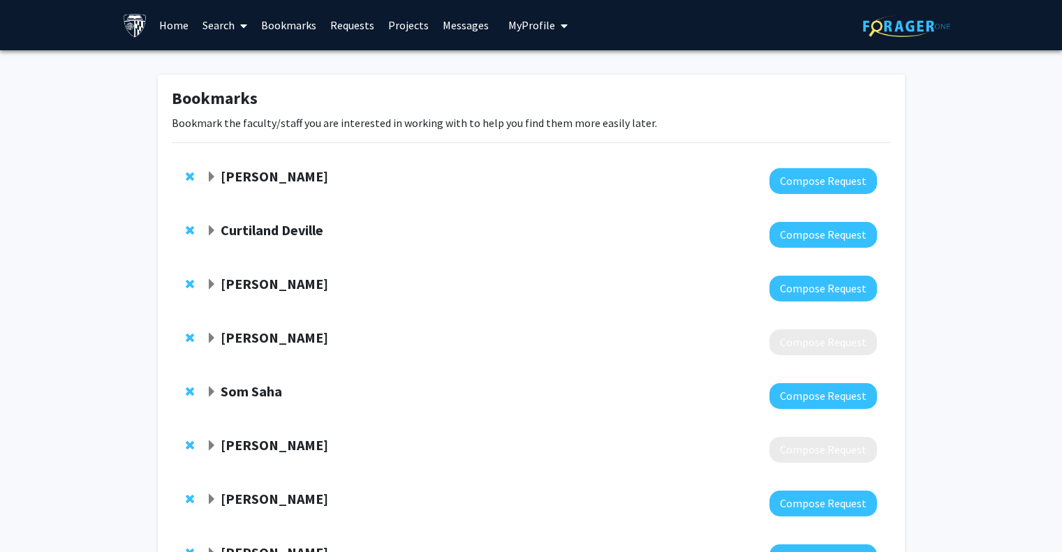 The width and height of the screenshot is (1062, 552). I want to click on span: Remove Joann Bodurtha from bookmarks, so click(190, 177).